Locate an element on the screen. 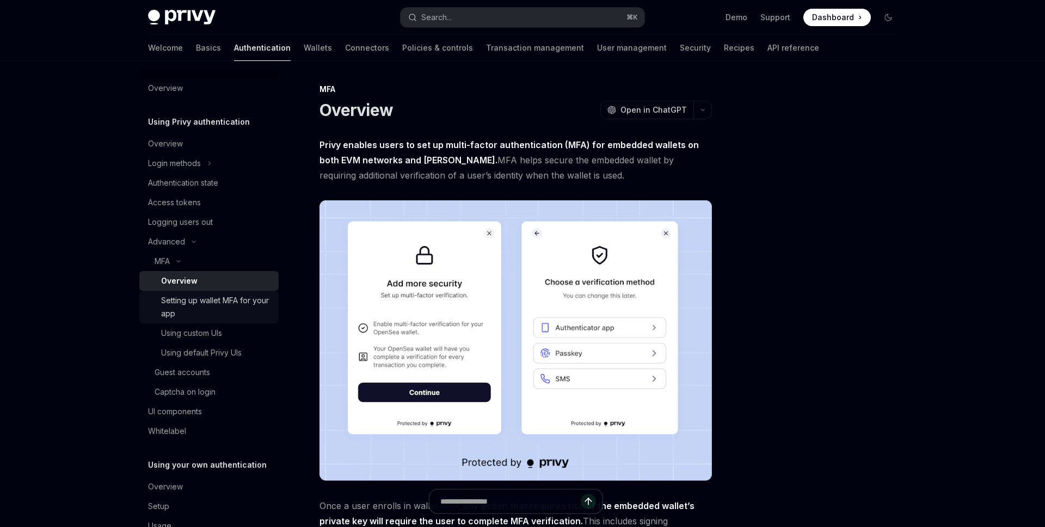 This screenshot has width=1045, height=527. a: User management is located at coordinates (632, 48).